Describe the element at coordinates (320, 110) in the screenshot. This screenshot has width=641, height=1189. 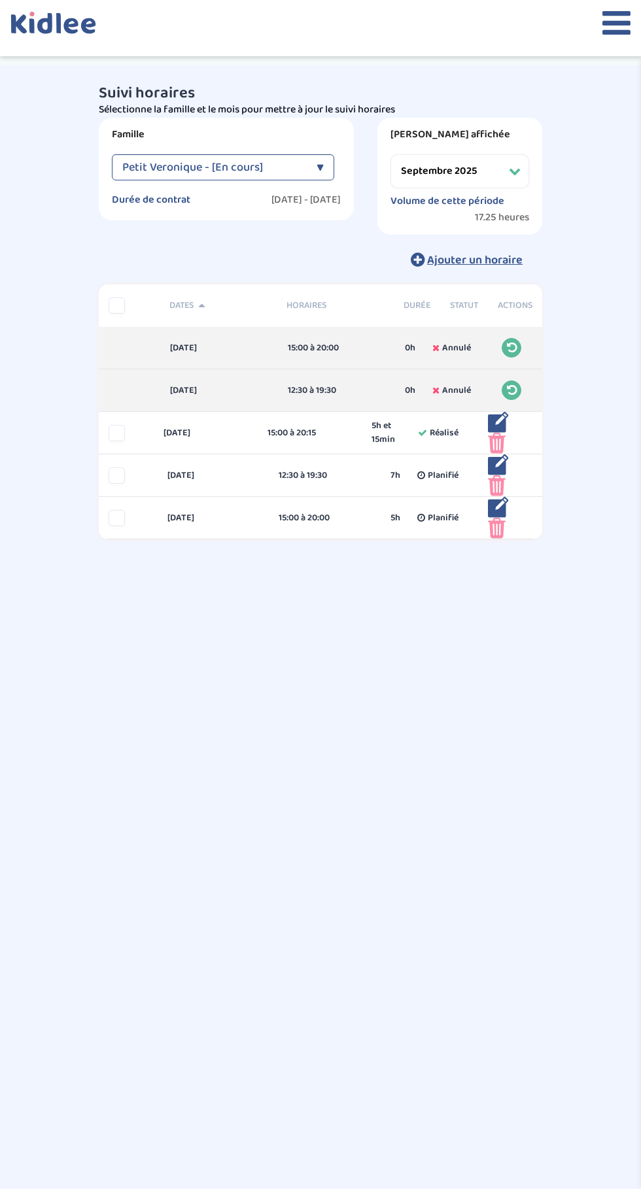
I see `p: Sélectionne la famille et le mois pour mettre à jour le suivi horaires` at that location.